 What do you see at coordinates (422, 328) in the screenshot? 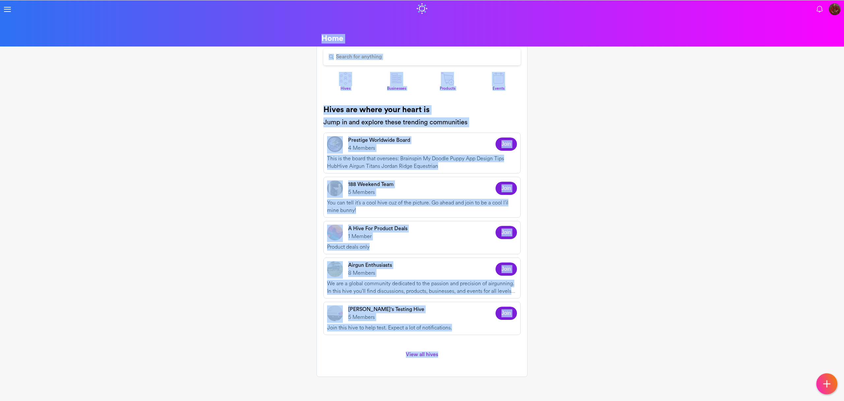
I see `div: Join this hive to help test. Expect a lot of notifications.` at bounding box center [422, 328].